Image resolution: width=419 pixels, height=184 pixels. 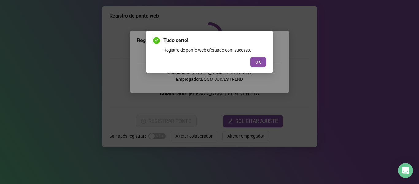 What do you see at coordinates (258, 62) in the screenshot?
I see `span: OK` at bounding box center [258, 62].